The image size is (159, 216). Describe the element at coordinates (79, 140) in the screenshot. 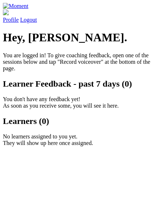

I see `p: No learners assigned to you yet. They will show up here once assigned.` at that location.